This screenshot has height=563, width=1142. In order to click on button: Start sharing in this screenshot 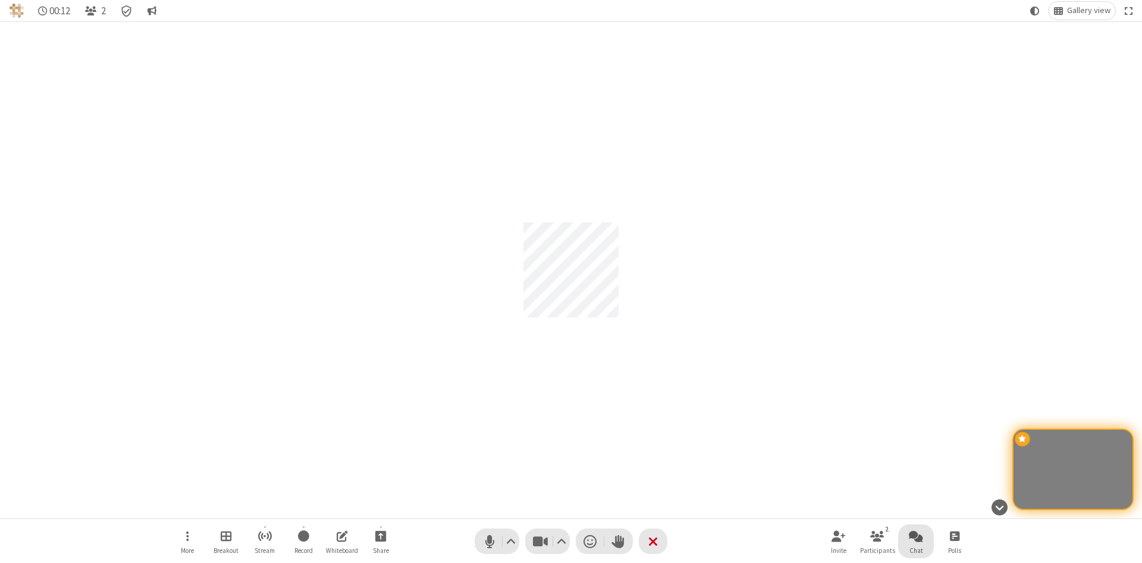, I will do `click(381, 541)`.